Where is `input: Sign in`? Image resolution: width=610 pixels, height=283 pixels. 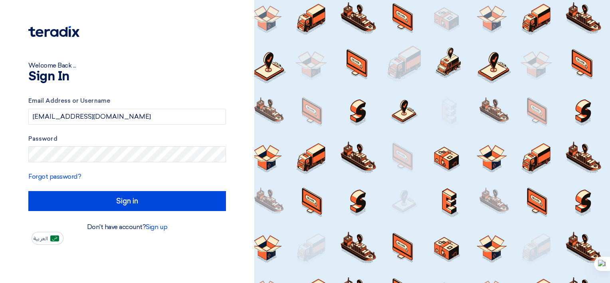 input: Sign in is located at coordinates (127, 201).